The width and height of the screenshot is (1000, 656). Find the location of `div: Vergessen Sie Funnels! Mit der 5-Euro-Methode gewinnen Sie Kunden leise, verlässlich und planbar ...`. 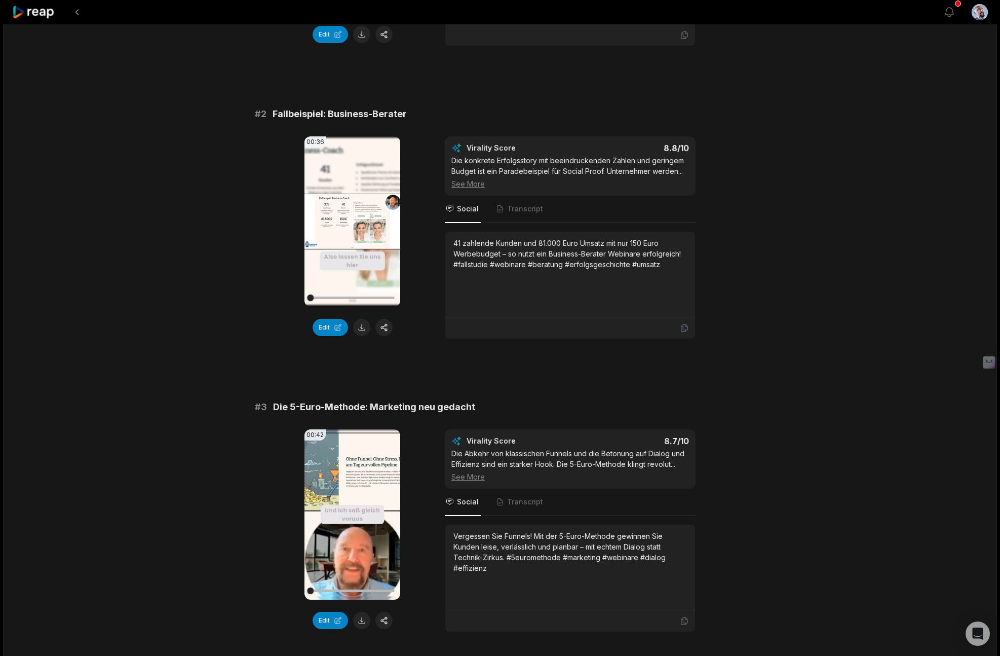

div: Vergessen Sie Funnels! Mit der 5-Euro-Methode gewinnen Sie Kunden leise, verlässlich und planbar ... is located at coordinates (570, 552).